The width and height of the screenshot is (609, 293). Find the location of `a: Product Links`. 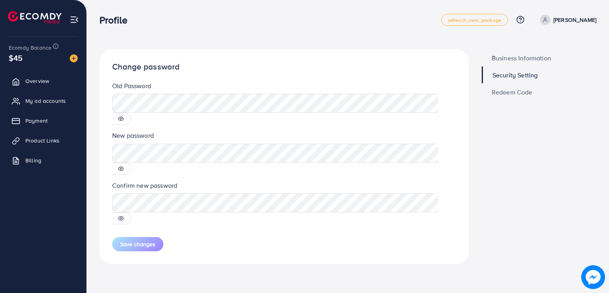

a: Product Links is located at coordinates (43, 140).